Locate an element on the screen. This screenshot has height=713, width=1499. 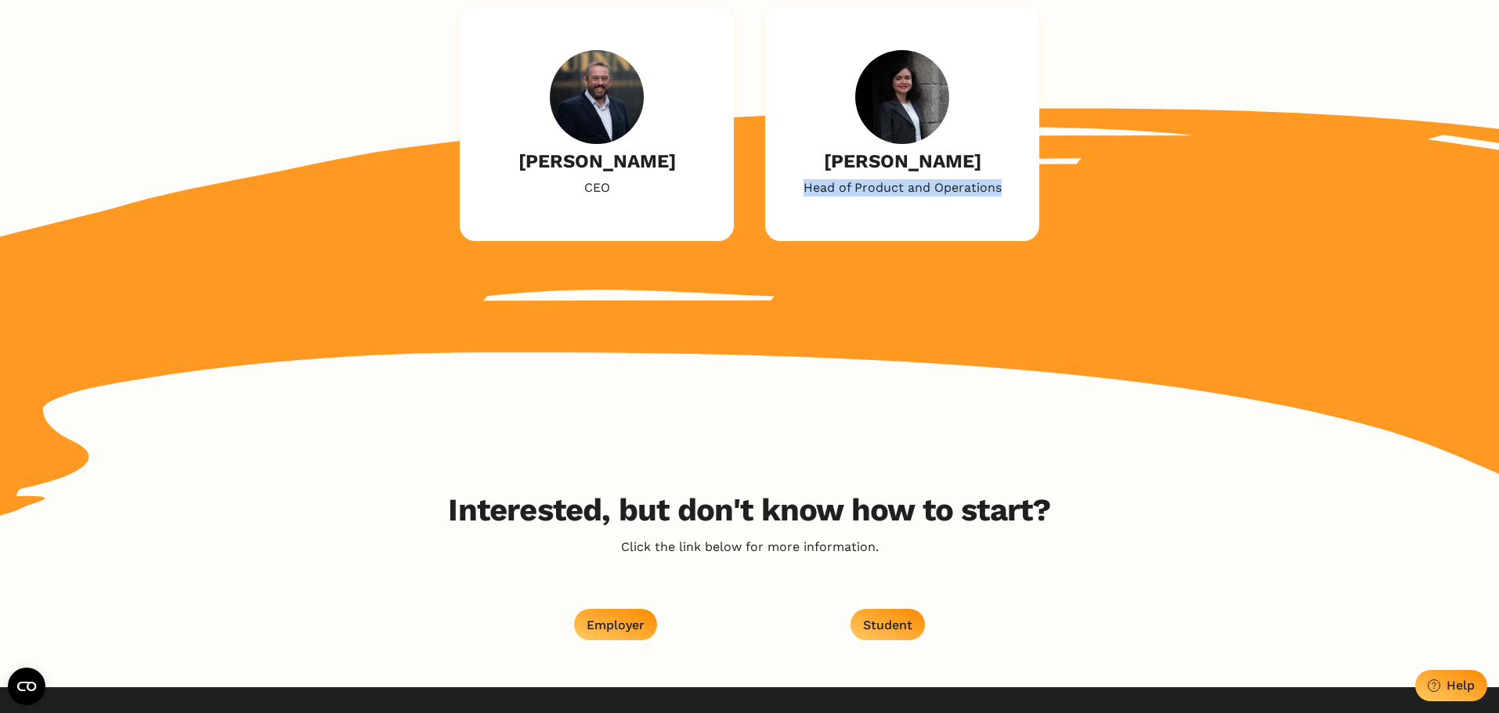
div: Employer is located at coordinates (615, 625).